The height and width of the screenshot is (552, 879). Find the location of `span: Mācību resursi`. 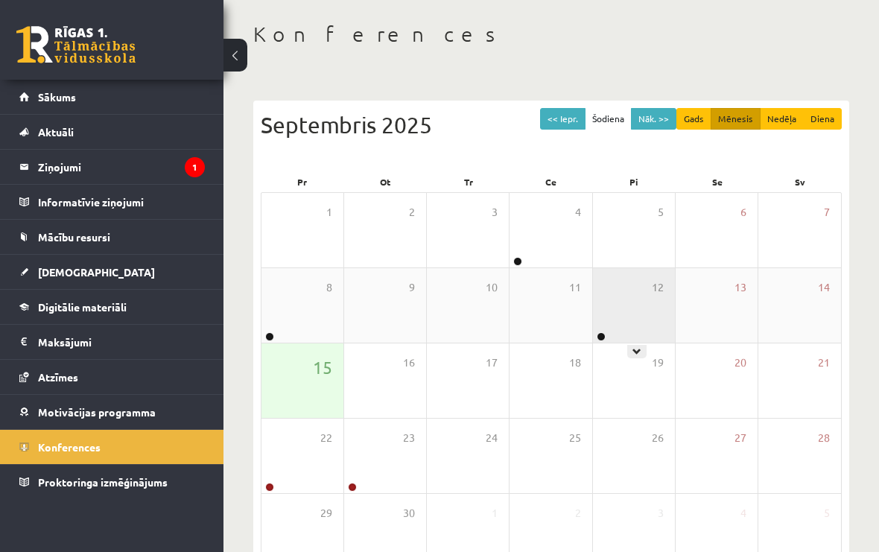

span: Mācību resursi is located at coordinates (74, 237).